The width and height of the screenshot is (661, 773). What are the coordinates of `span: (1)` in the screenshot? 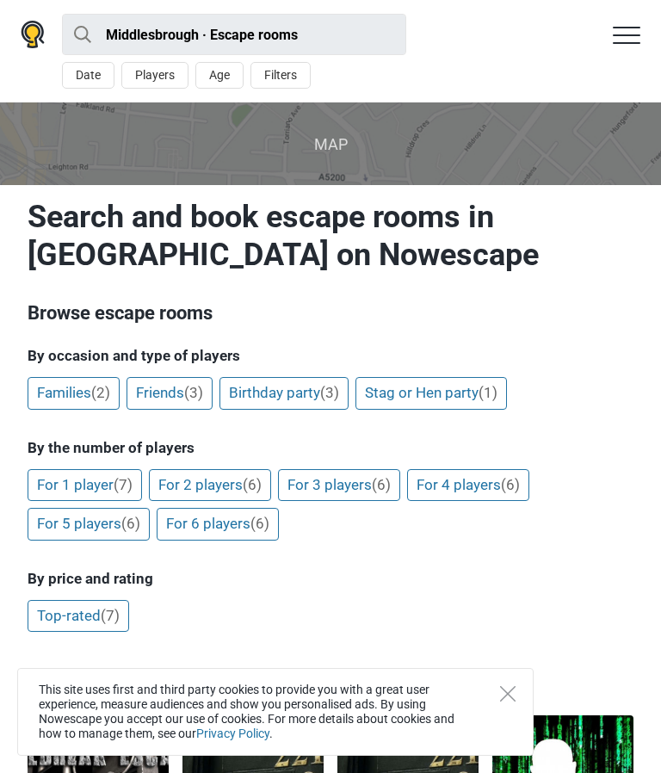 It's located at (488, 392).